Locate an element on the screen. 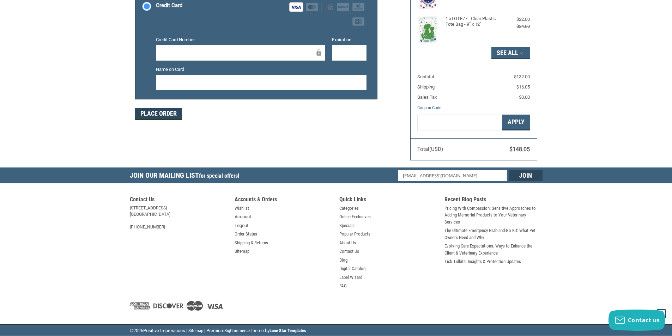 This screenshot has height=336, width=672. button: Place Order is located at coordinates (158, 114).